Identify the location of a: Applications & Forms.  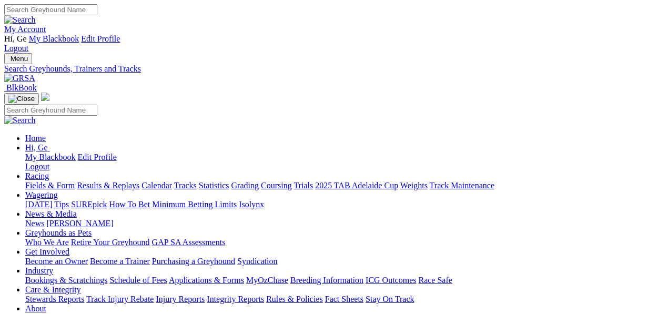
(206, 280).